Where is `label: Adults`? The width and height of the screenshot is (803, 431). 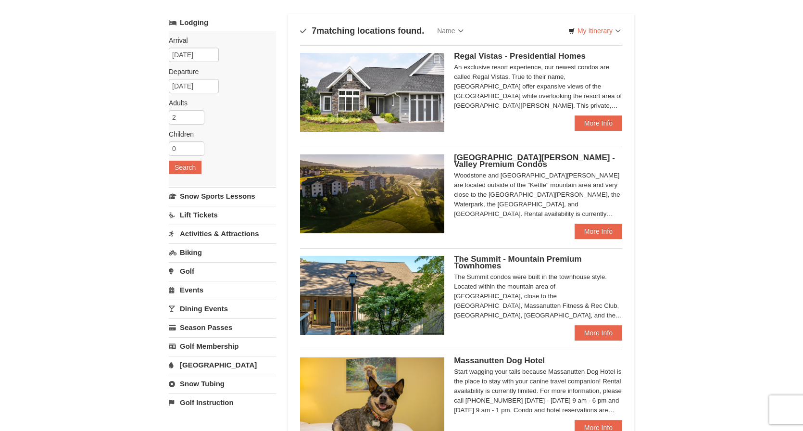
label: Adults is located at coordinates (219, 103).